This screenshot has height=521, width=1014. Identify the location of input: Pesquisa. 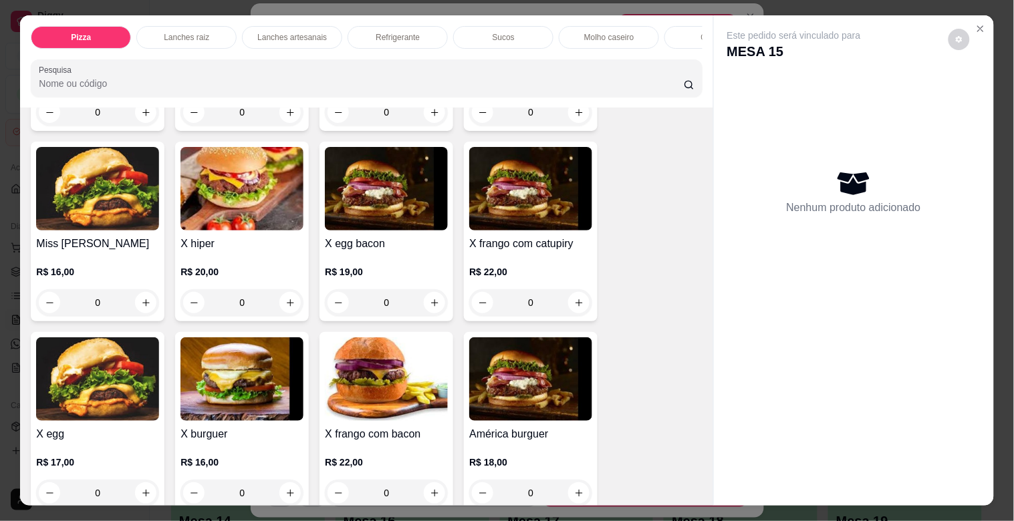
(361, 84).